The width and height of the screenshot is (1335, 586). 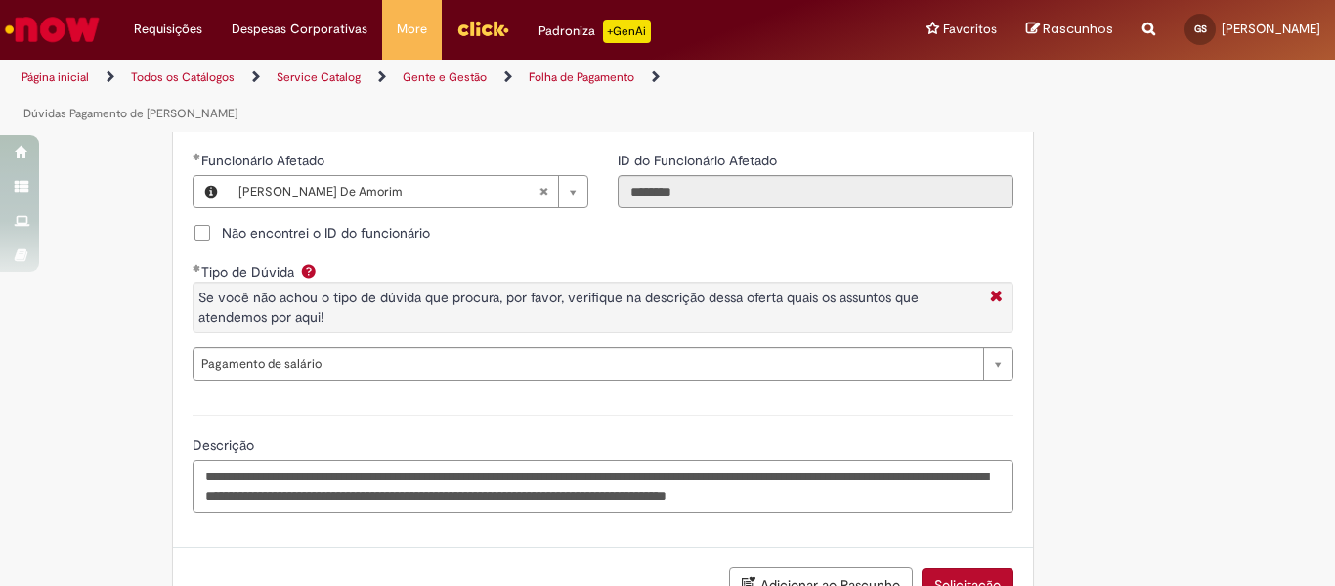 I want to click on span: GS, so click(x=1200, y=28).